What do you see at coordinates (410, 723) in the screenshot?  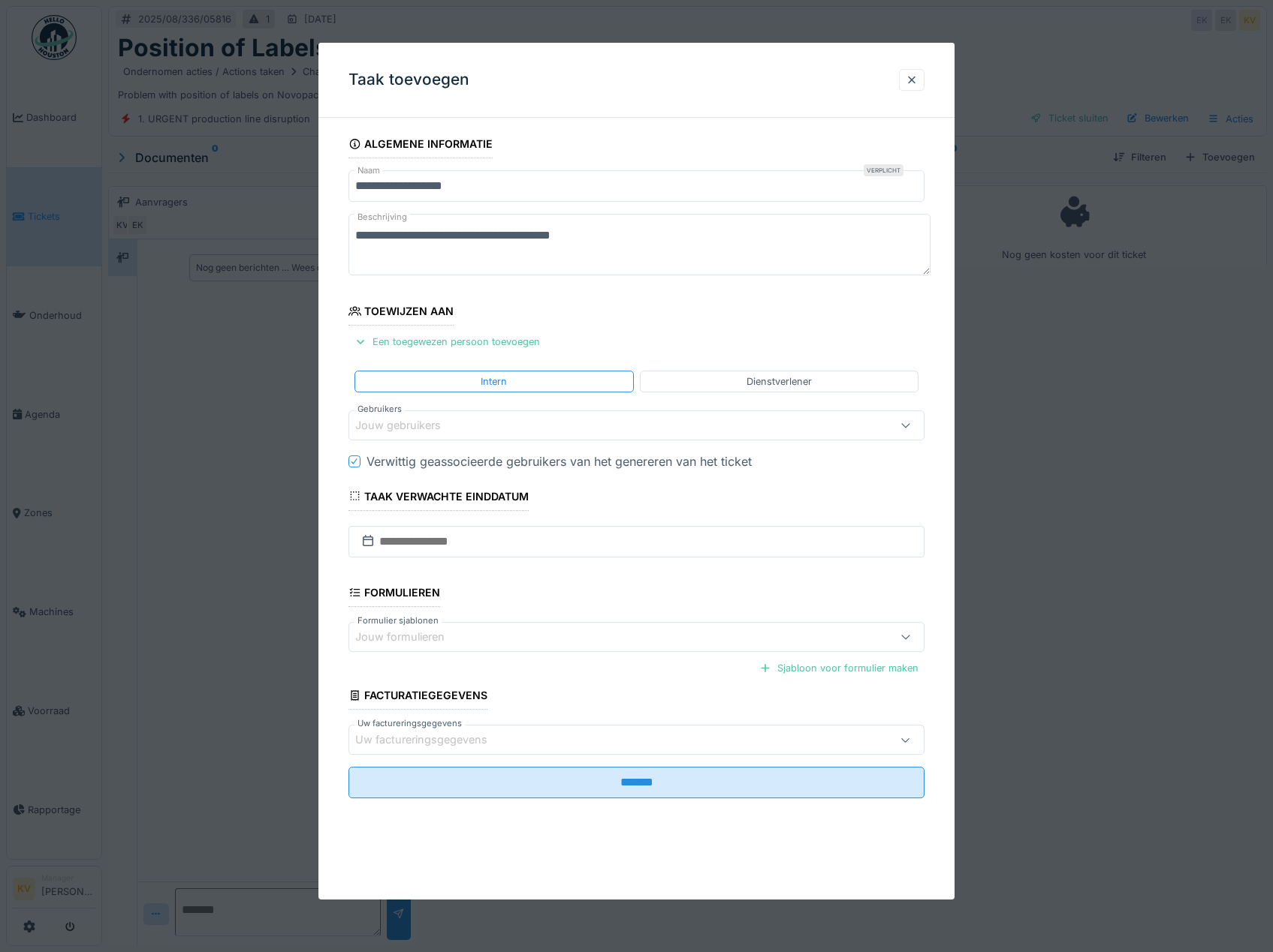 I see `label: Uw factureringsgegevens` at bounding box center [410, 723].